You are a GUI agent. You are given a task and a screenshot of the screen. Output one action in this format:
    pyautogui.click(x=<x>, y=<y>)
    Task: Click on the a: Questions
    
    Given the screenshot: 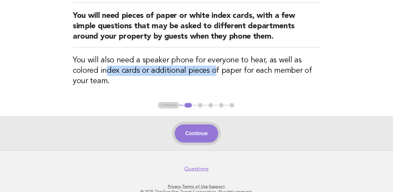 What is the action you would take?
    pyautogui.click(x=196, y=169)
    